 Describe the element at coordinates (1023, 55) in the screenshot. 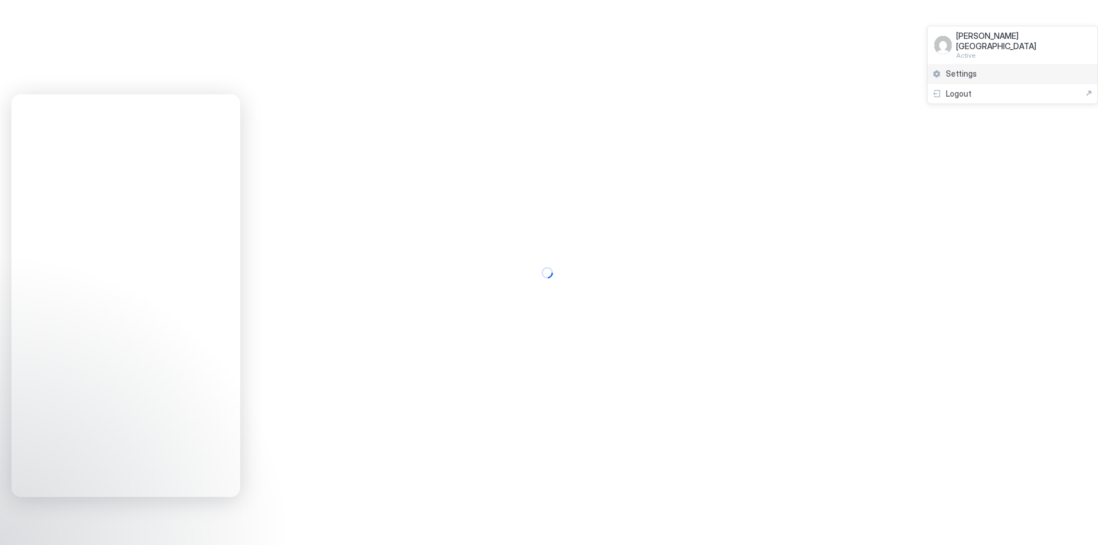

I see `span: Active` at that location.